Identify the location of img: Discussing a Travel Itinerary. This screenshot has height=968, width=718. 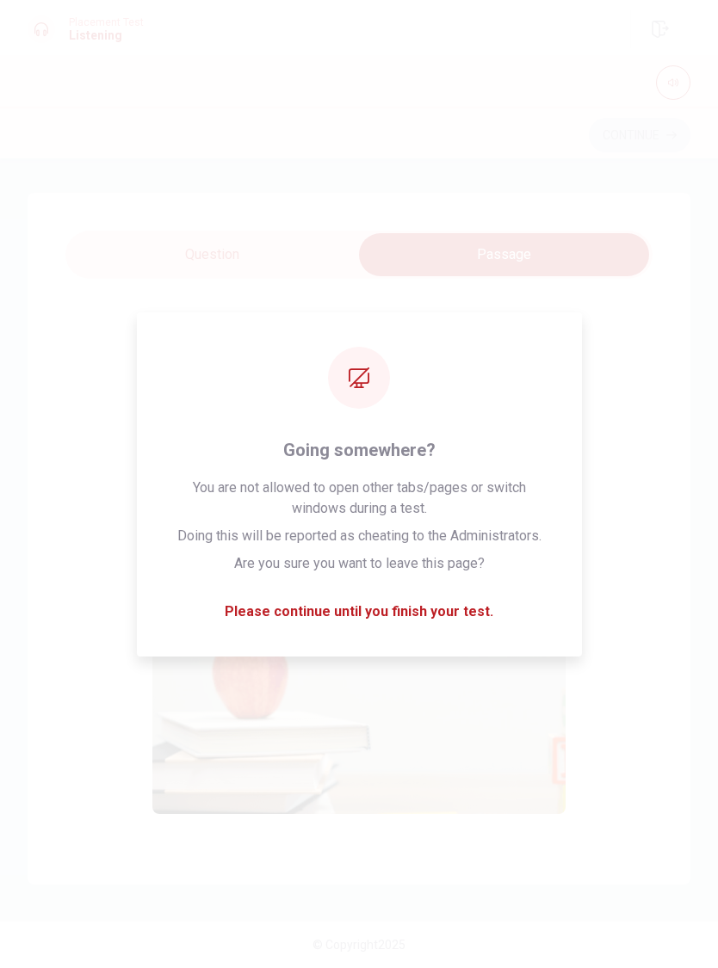
(359, 677).